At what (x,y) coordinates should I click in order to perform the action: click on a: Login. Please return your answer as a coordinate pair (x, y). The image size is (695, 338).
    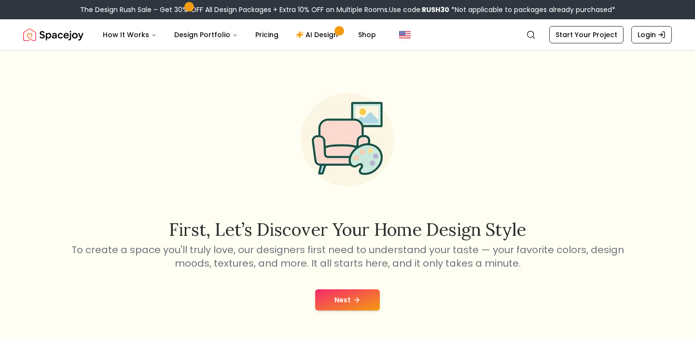
    Looking at the image, I should click on (651, 35).